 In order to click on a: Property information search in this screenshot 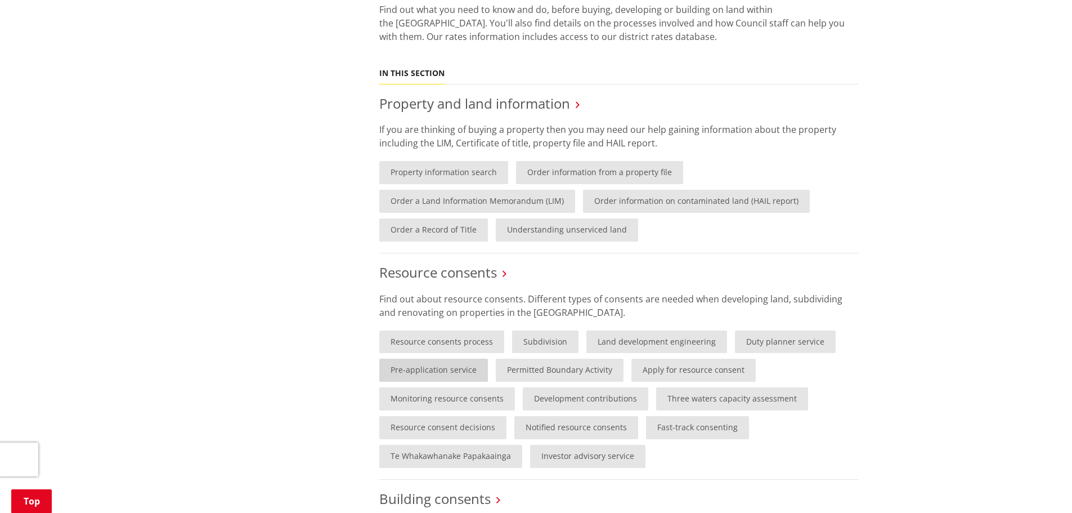, I will do `click(444, 172)`.